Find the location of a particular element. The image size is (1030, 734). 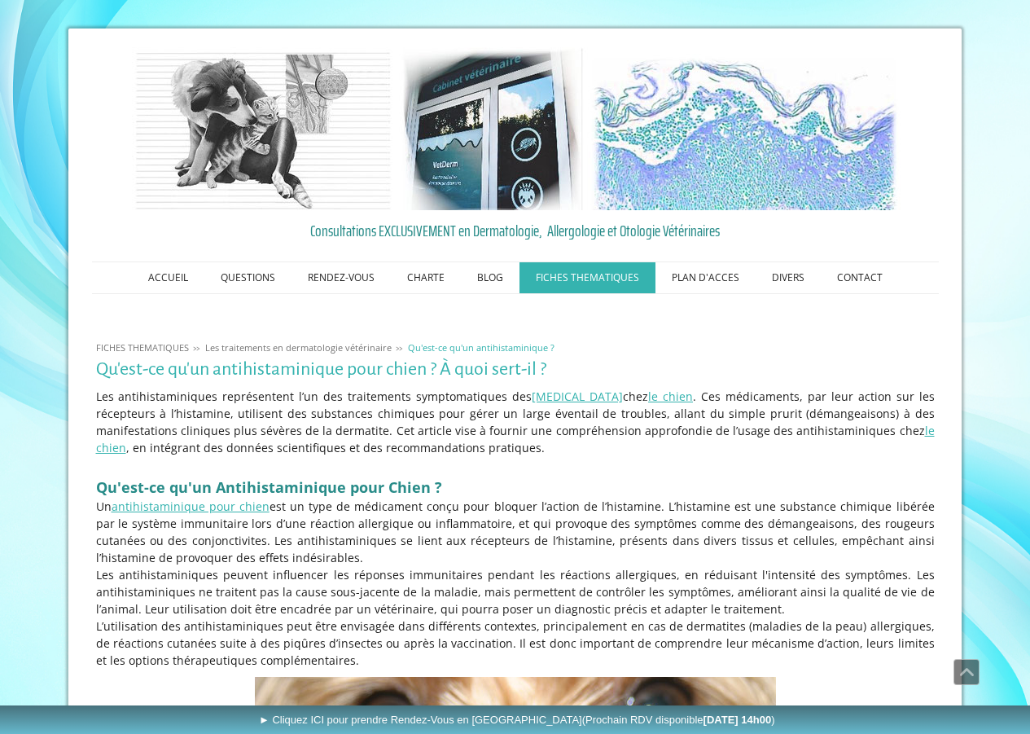

a: ACCUEIL is located at coordinates (168, 278).